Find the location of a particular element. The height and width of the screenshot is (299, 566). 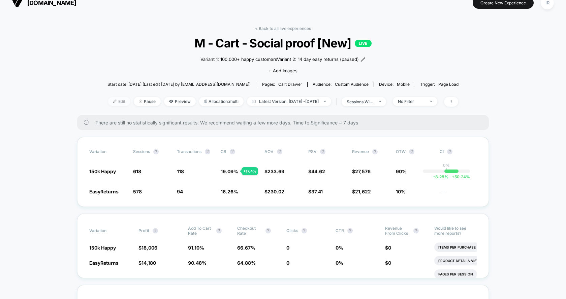

span: There are still no statistically significant results. We recommend waiting a few more days . Time... is located at coordinates (285, 123).